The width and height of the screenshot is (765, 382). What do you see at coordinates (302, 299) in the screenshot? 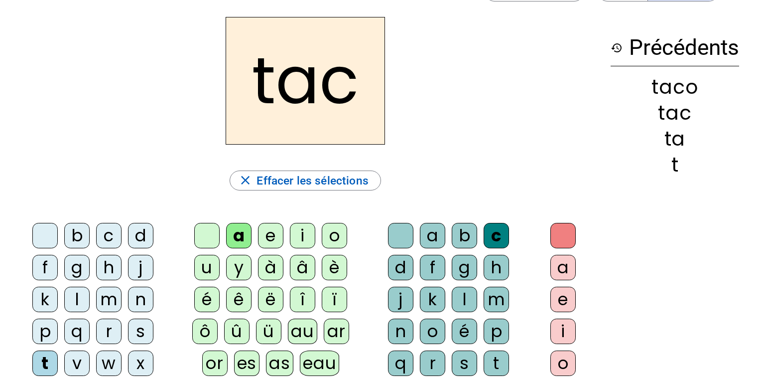
I see `div: î` at bounding box center [302, 299].